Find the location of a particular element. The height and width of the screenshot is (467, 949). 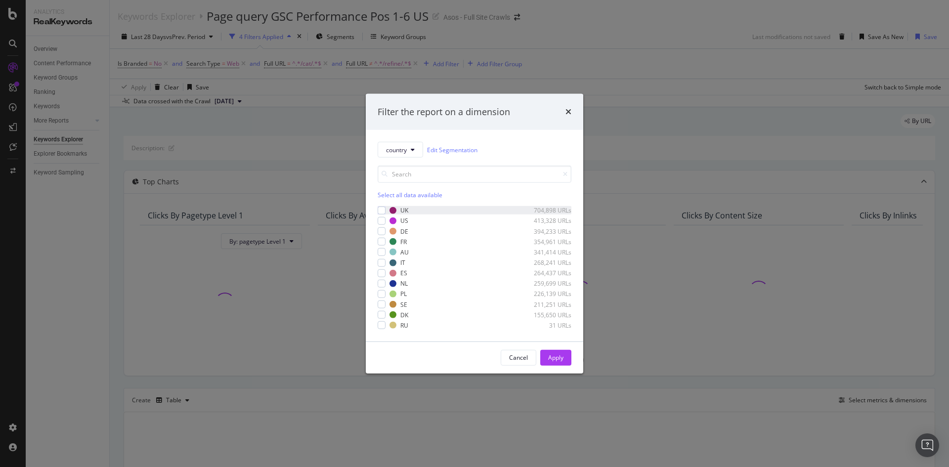

div: RU is located at coordinates (404, 325).